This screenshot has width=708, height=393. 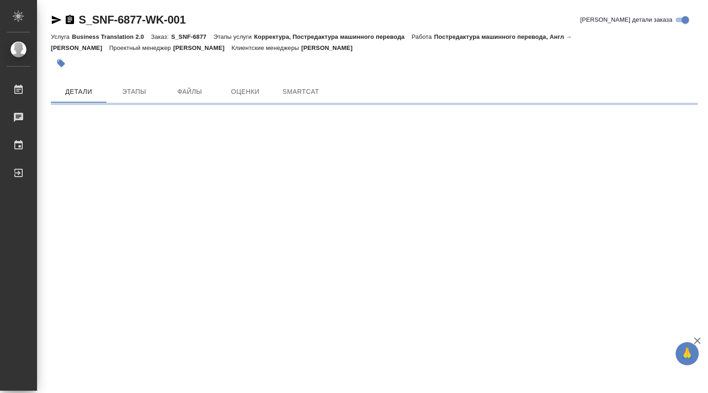 What do you see at coordinates (134, 92) in the screenshot?
I see `span: Этапы` at bounding box center [134, 92].